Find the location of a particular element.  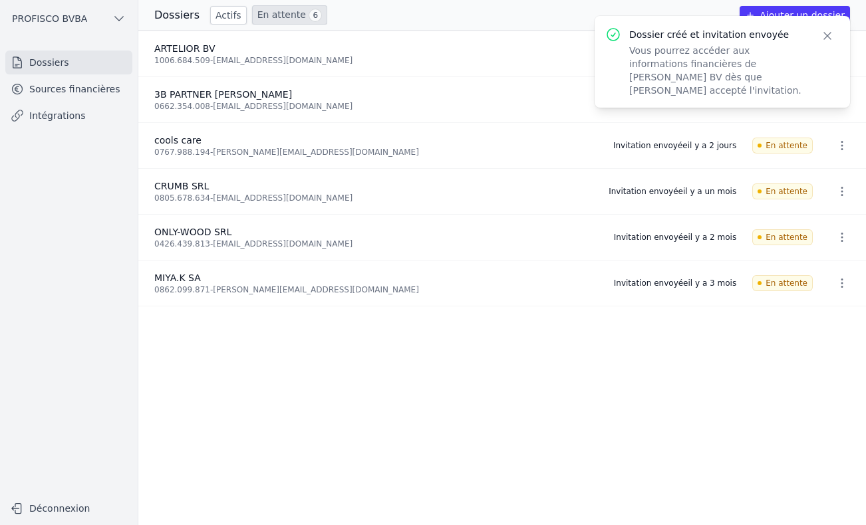

button: Ajouter un dossier is located at coordinates (794, 15).